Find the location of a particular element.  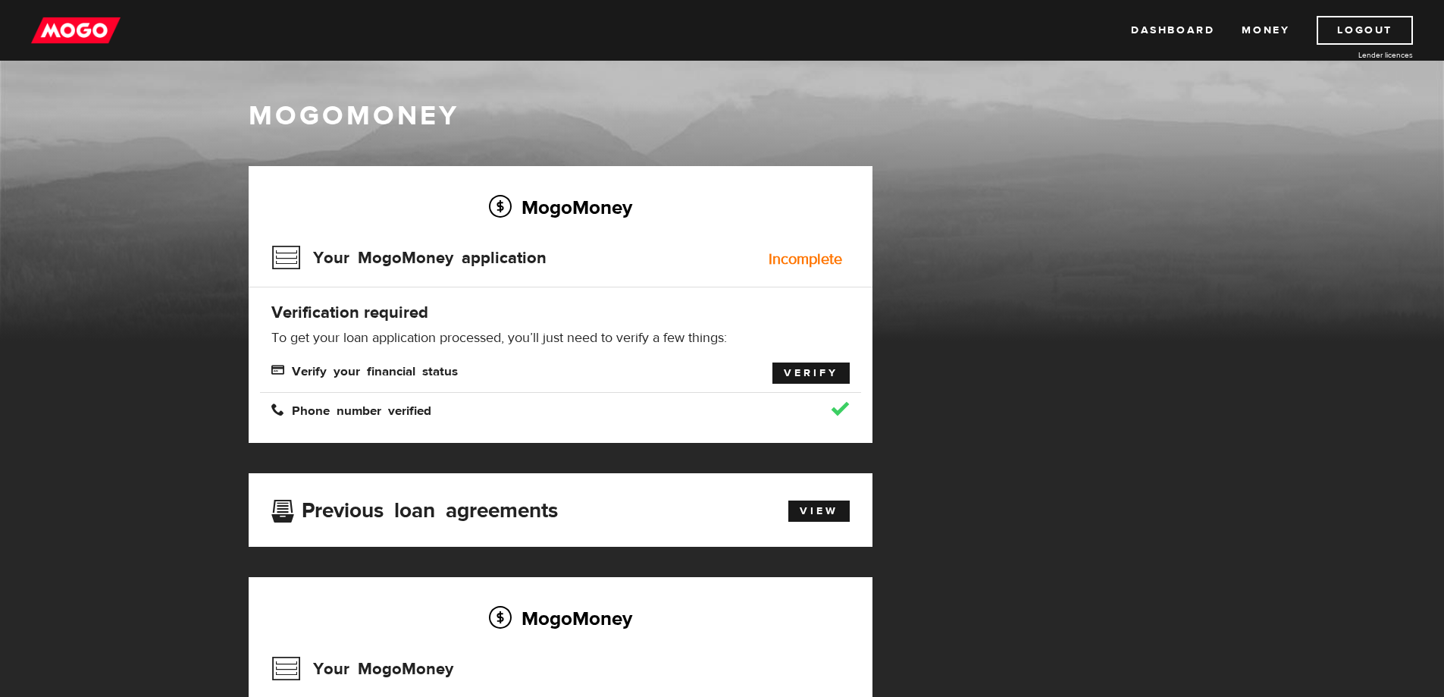

h3: Your MogoMoney is located at coordinates (362, 669).